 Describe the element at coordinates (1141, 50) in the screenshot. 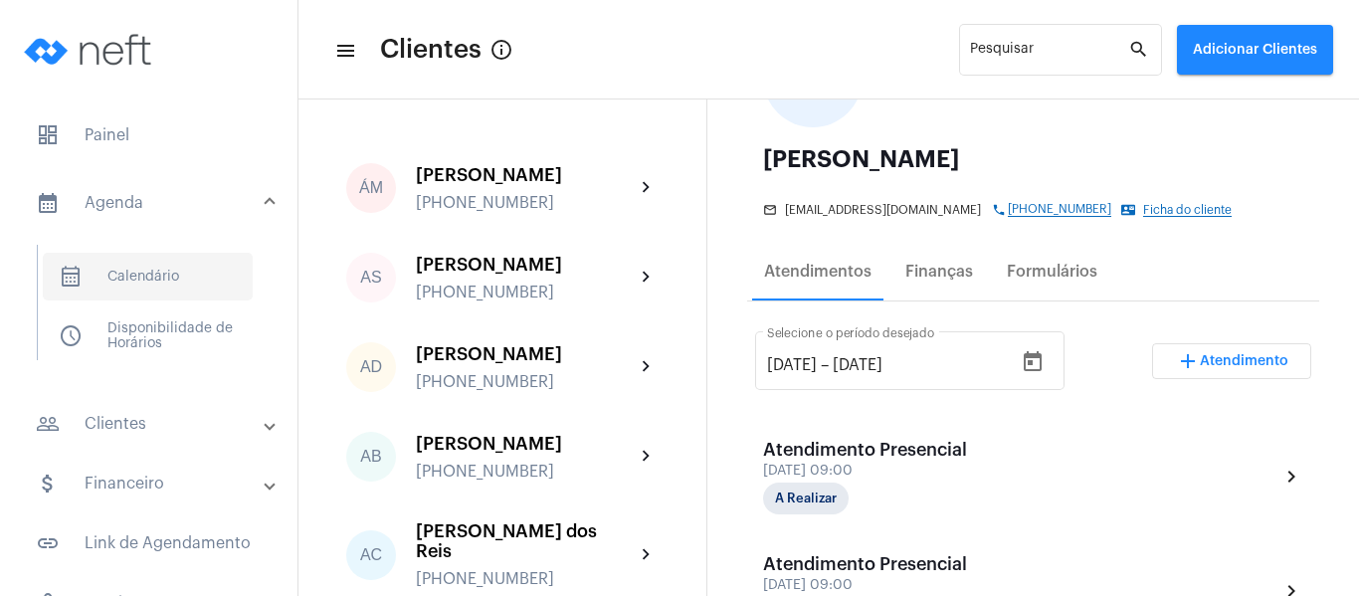

I see `mat-icon: search` at that location.